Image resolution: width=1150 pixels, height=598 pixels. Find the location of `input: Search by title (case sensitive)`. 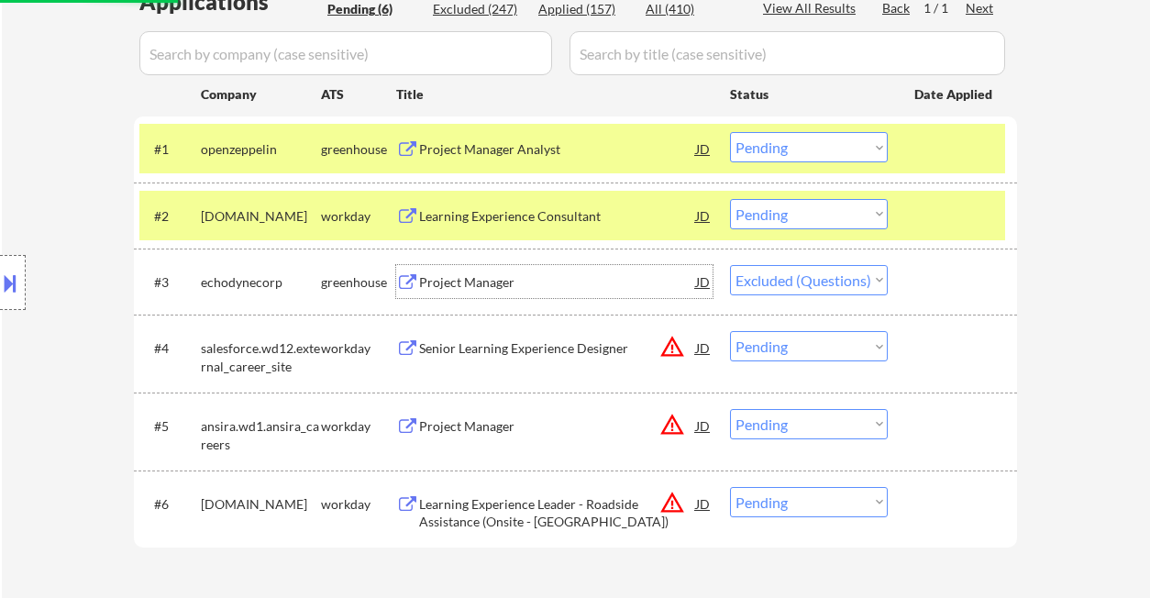

input: Search by title (case sensitive) is located at coordinates (787, 53).